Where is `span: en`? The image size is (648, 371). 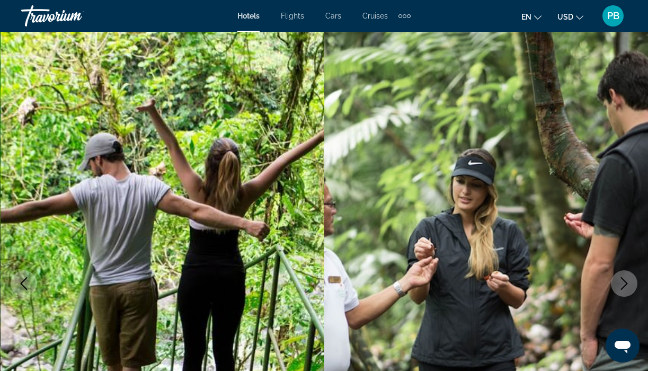
span: en is located at coordinates (526, 17).